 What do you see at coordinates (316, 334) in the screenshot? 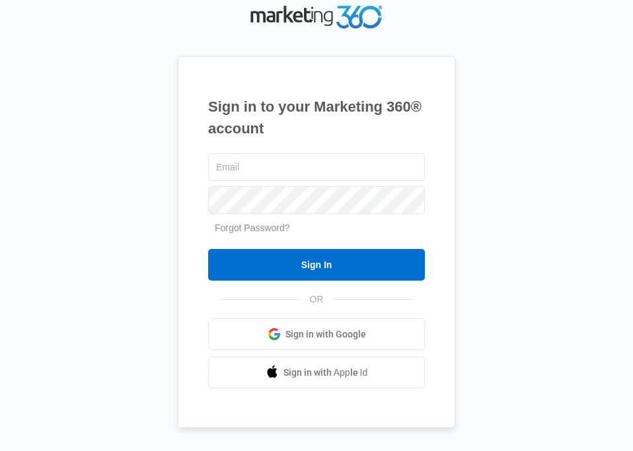
I see `a: Sign in with Google` at bounding box center [316, 334].